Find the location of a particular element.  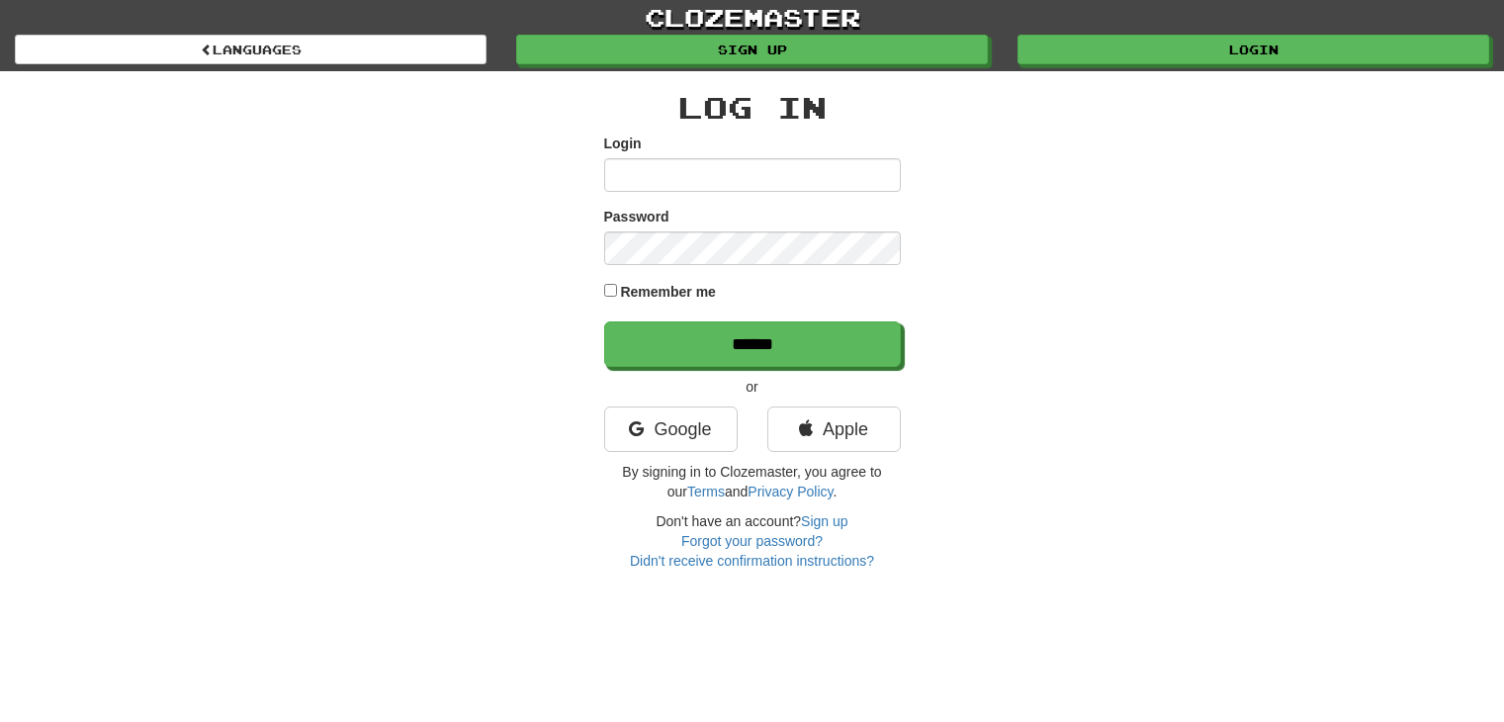

label: Password is located at coordinates (637, 217).